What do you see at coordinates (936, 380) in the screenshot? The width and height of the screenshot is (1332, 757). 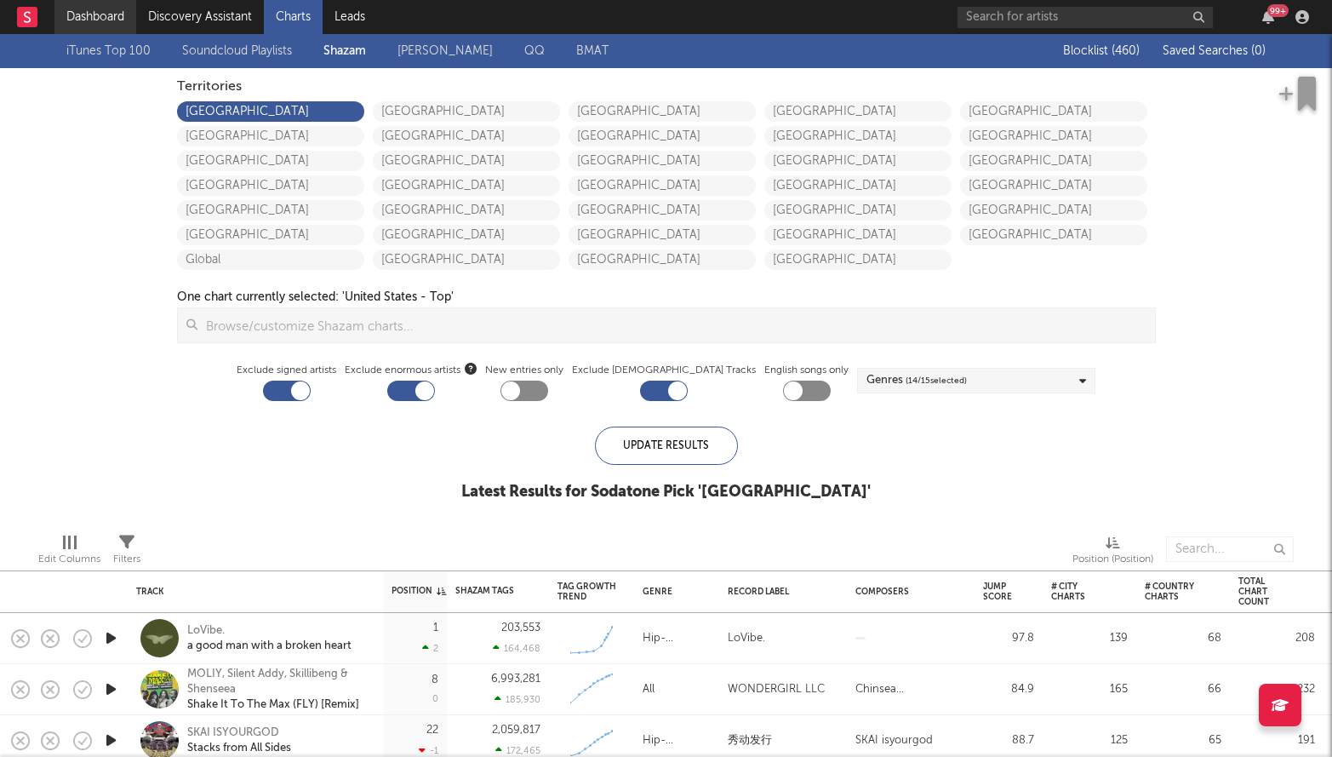 I see `span: ( 14 / 15 selected)` at bounding box center [936, 380].